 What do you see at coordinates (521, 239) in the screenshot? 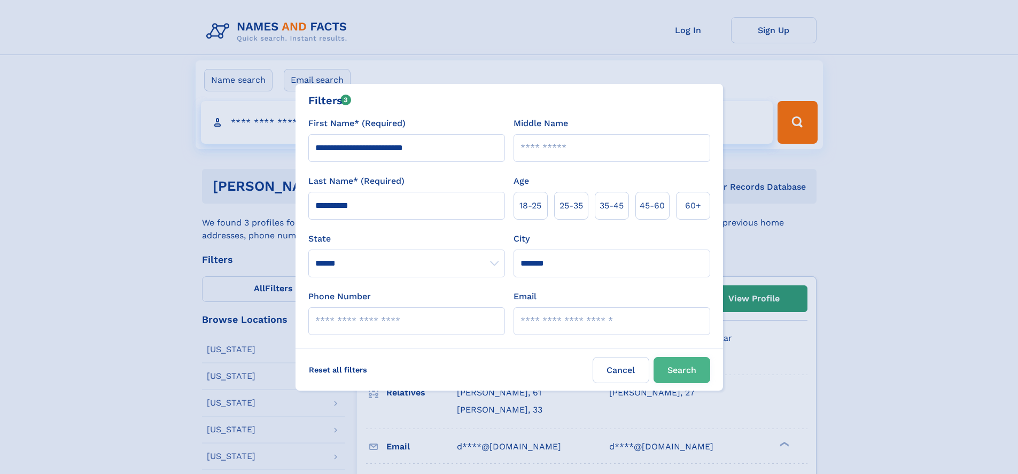
I see `label: City` at bounding box center [521, 239].